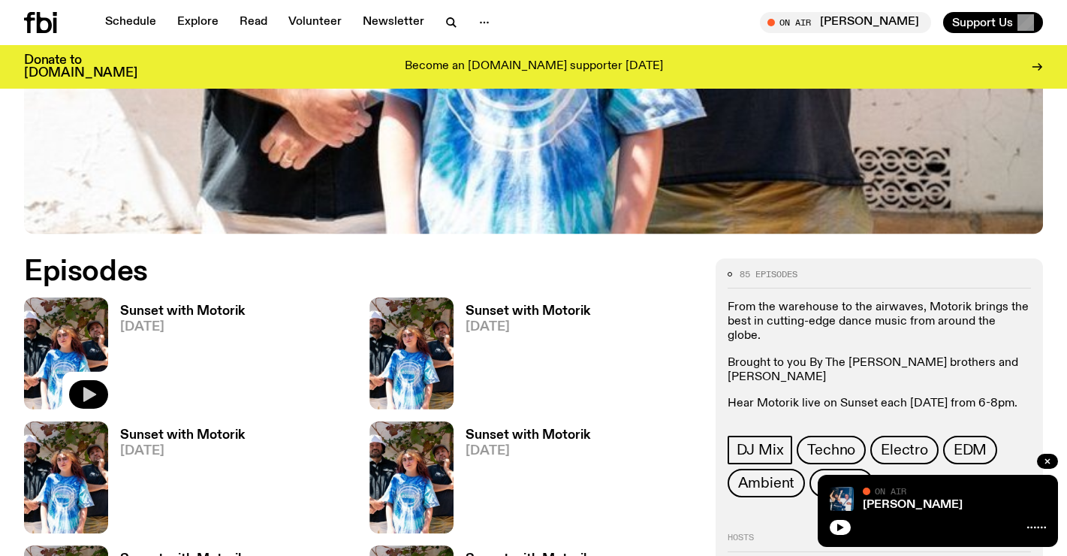  What do you see at coordinates (841, 483) in the screenshot?
I see `a: House` at bounding box center [841, 483].